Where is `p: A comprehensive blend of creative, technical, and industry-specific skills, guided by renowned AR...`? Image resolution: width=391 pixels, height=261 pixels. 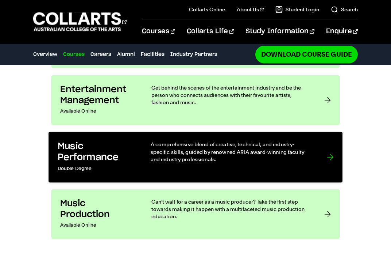
p: A comprehensive blend of creative, technical, and industry-specific skills, guided by renowned AR... is located at coordinates (231, 151).